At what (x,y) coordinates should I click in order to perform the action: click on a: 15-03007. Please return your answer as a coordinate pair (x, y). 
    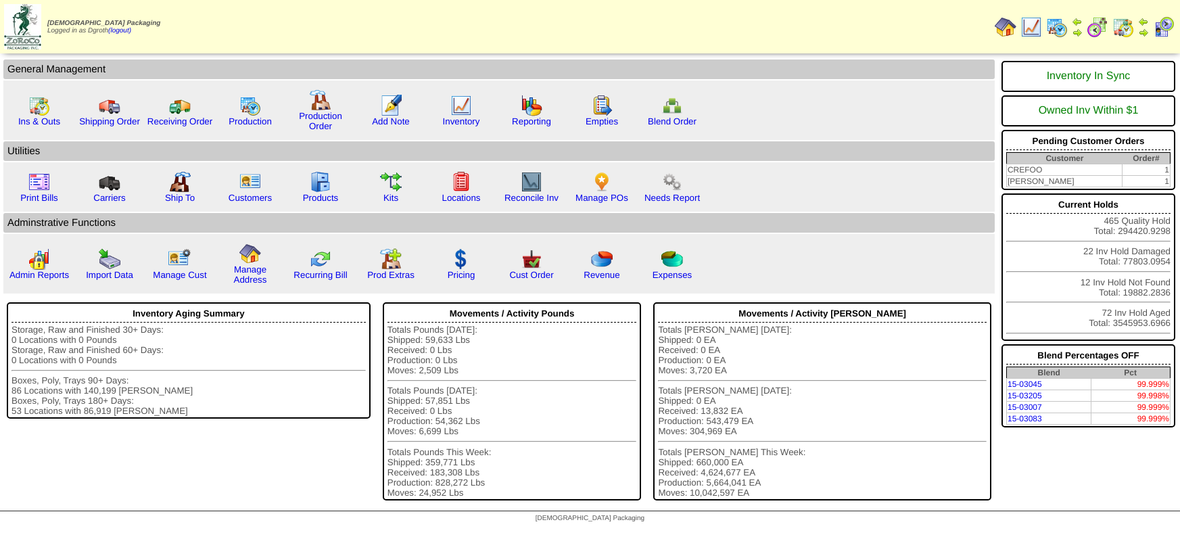
    Looking at the image, I should click on (1024, 407).